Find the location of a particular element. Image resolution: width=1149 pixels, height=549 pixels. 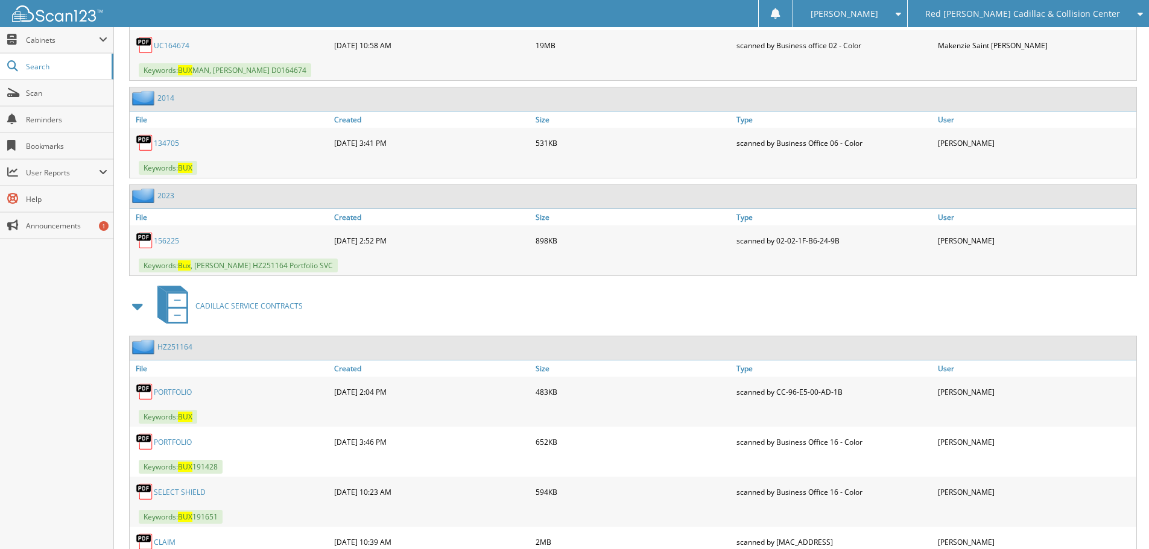

a: CADILLAC SERVICE CONTRACTS is located at coordinates (226, 306).